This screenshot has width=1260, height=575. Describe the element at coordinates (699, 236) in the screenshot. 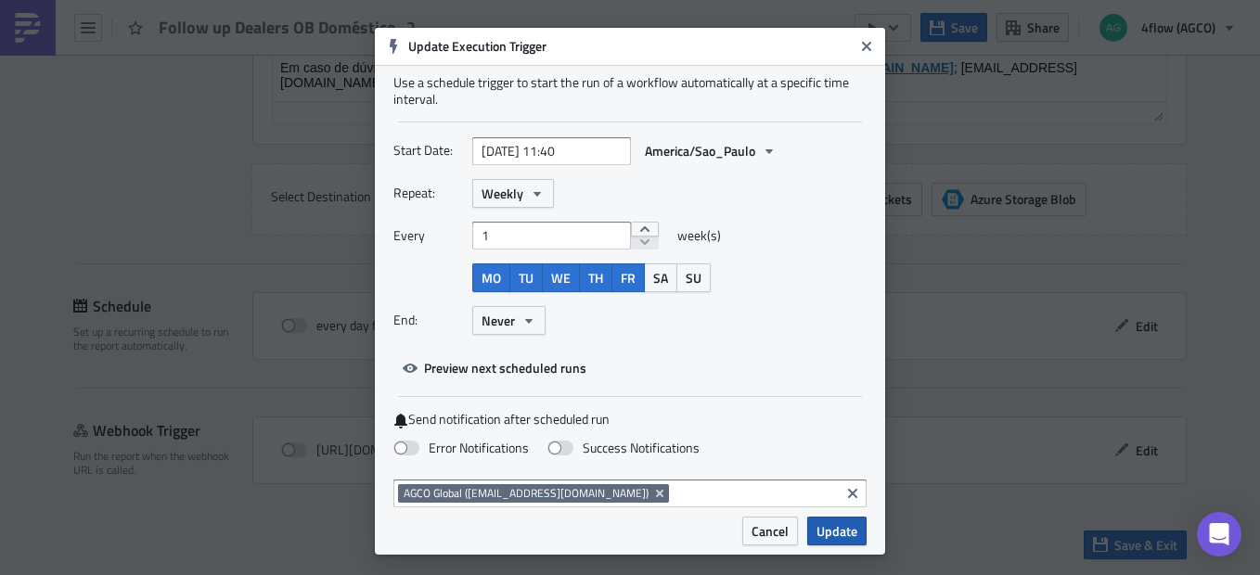

I see `span: week(s)` at that location.